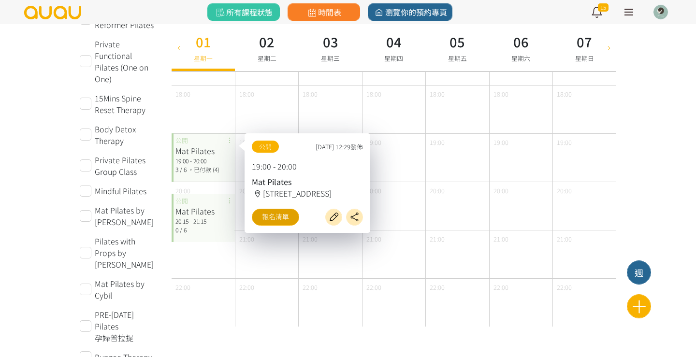 Image resolution: width=696 pixels, height=357 pixels. I want to click on span: 3, so click(177, 169).